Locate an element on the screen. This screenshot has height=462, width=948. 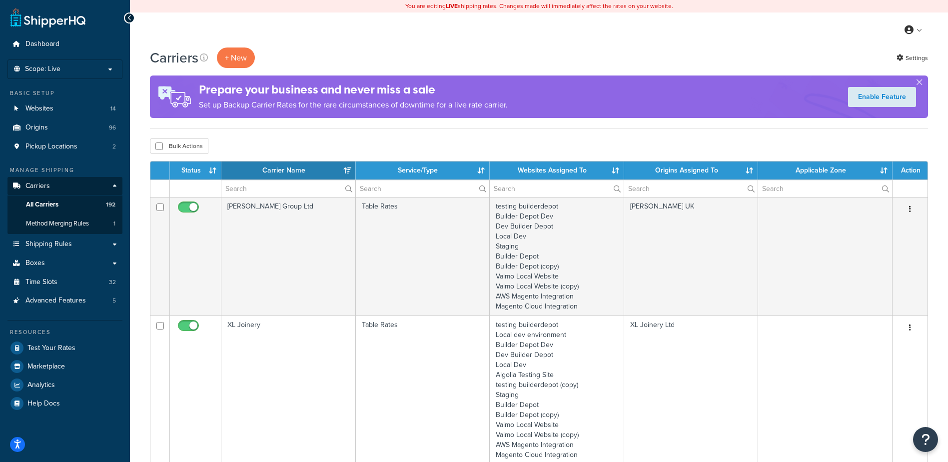
span: All Carriers is located at coordinates (42, 204).